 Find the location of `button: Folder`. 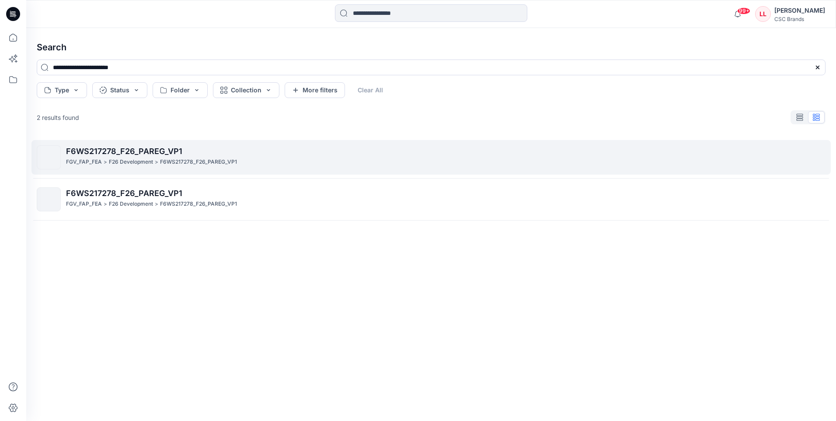

button: Folder is located at coordinates (180, 90).